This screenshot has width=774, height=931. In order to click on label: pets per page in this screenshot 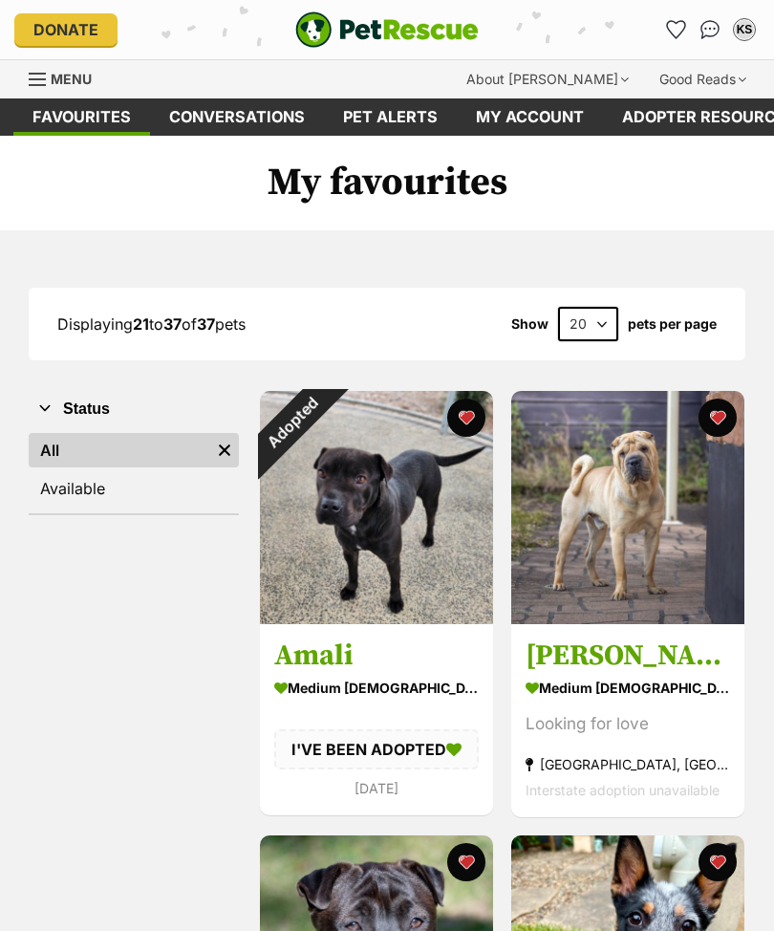, I will do `click(672, 324)`.